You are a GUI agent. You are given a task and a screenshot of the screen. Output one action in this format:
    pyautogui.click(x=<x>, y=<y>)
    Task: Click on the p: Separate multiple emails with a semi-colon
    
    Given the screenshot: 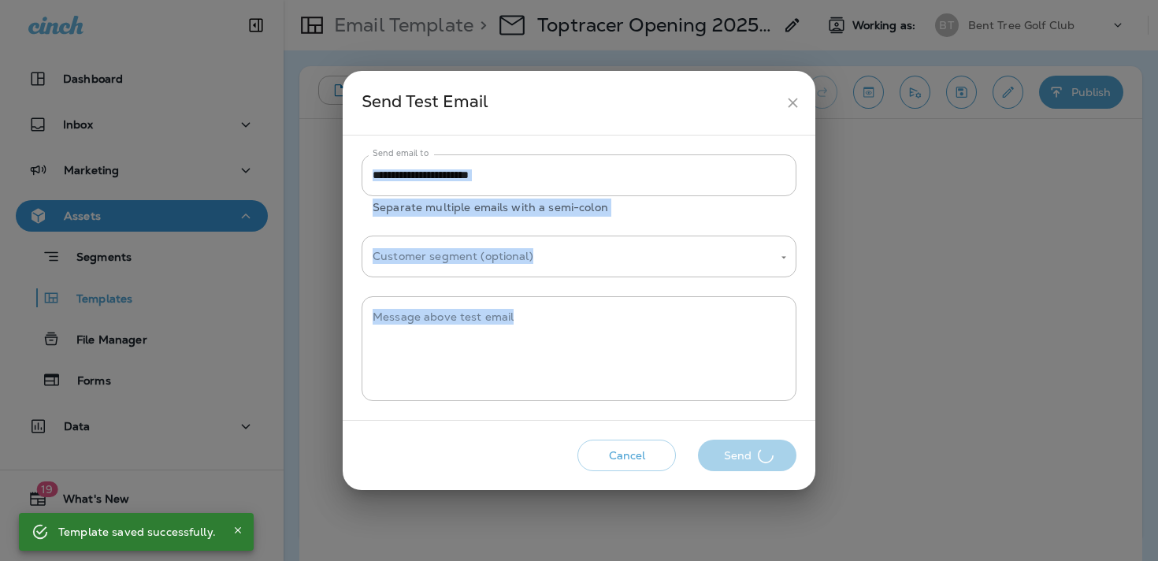 What is the action you would take?
    pyautogui.click(x=579, y=207)
    